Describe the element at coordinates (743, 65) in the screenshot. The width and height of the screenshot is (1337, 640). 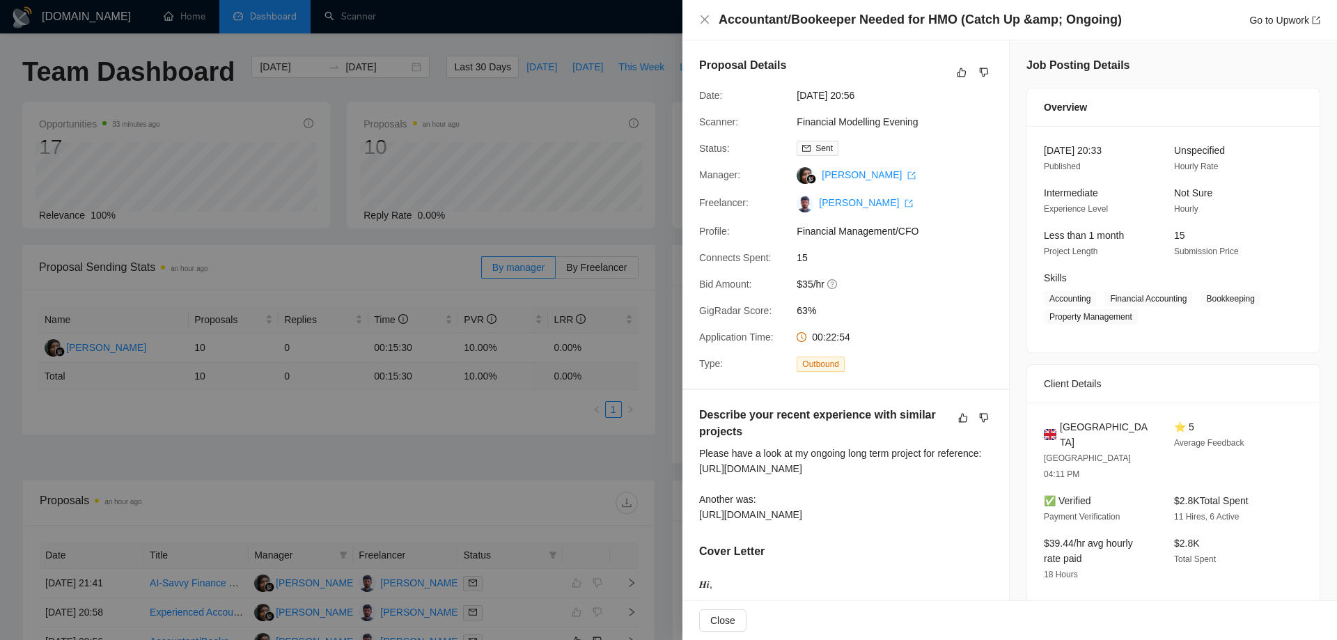
I see `h5: Proposal Details` at that location.